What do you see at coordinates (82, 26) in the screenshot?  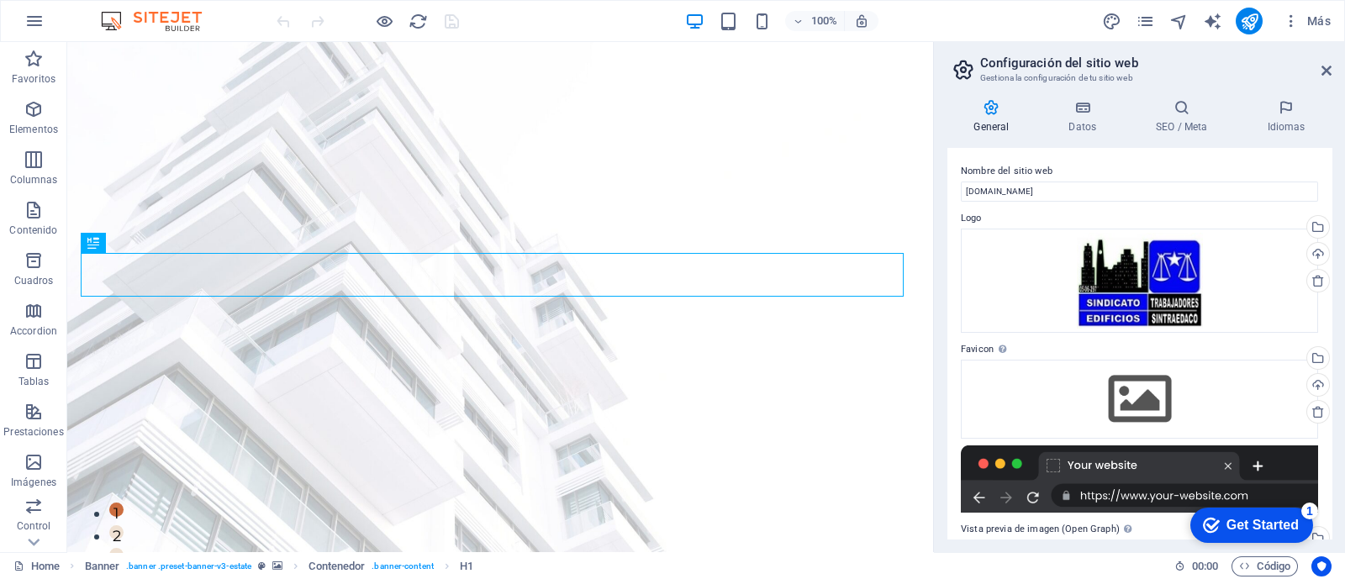 I see `div: Get Started` at bounding box center [82, 26].